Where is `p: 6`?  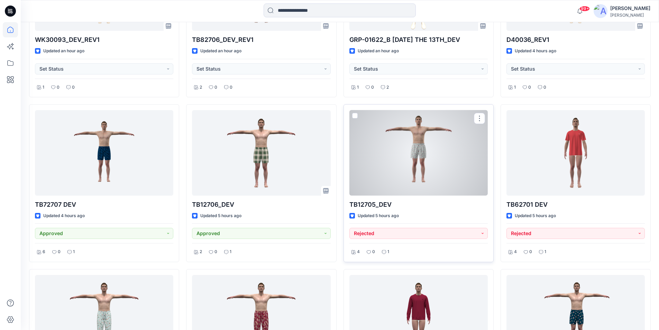 p: 6 is located at coordinates (44, 251).